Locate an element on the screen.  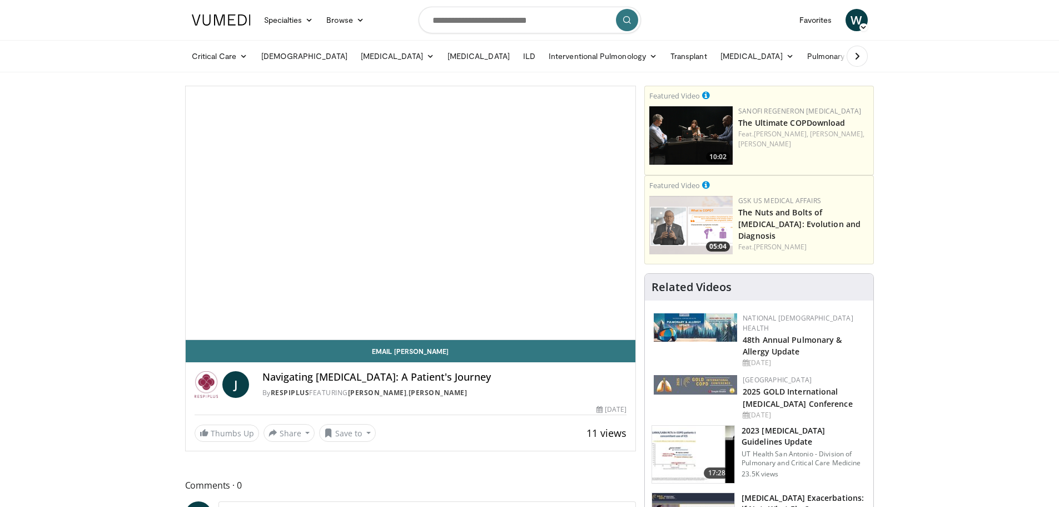
a: Thumbs Up is located at coordinates (227, 433).